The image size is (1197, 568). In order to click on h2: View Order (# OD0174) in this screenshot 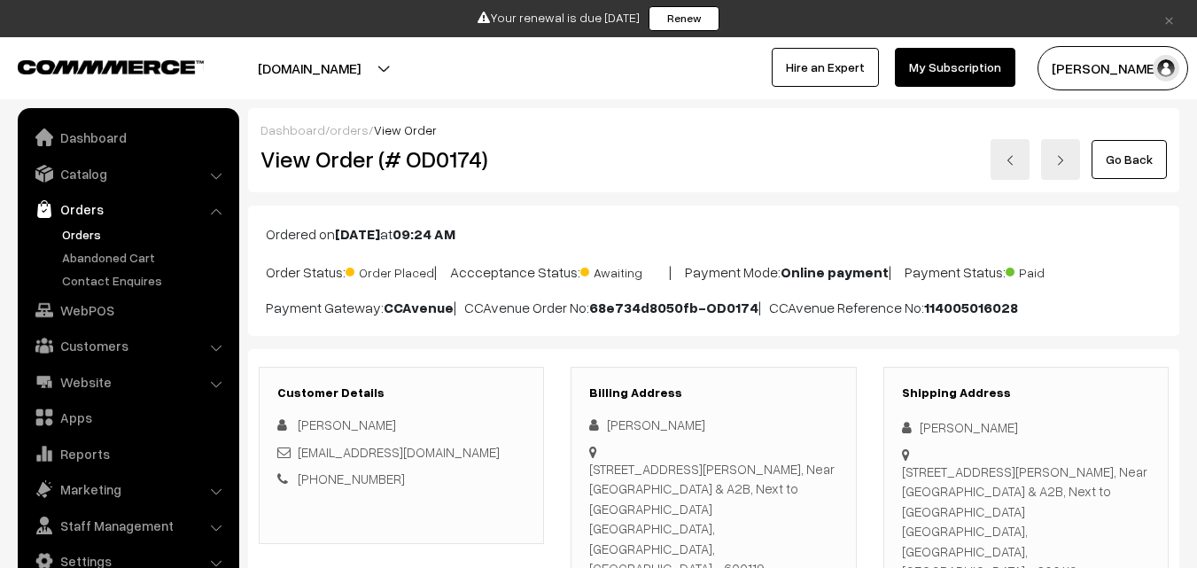, I will do `click(402, 159)`.